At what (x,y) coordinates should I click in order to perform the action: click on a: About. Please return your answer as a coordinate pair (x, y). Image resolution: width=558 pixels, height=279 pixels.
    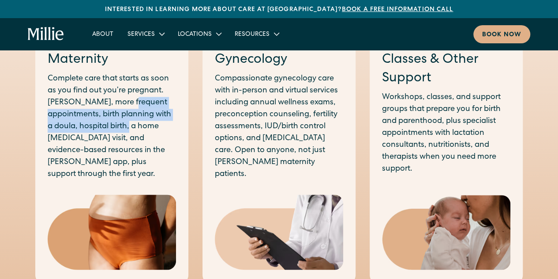
    Looking at the image, I should click on (103, 34).